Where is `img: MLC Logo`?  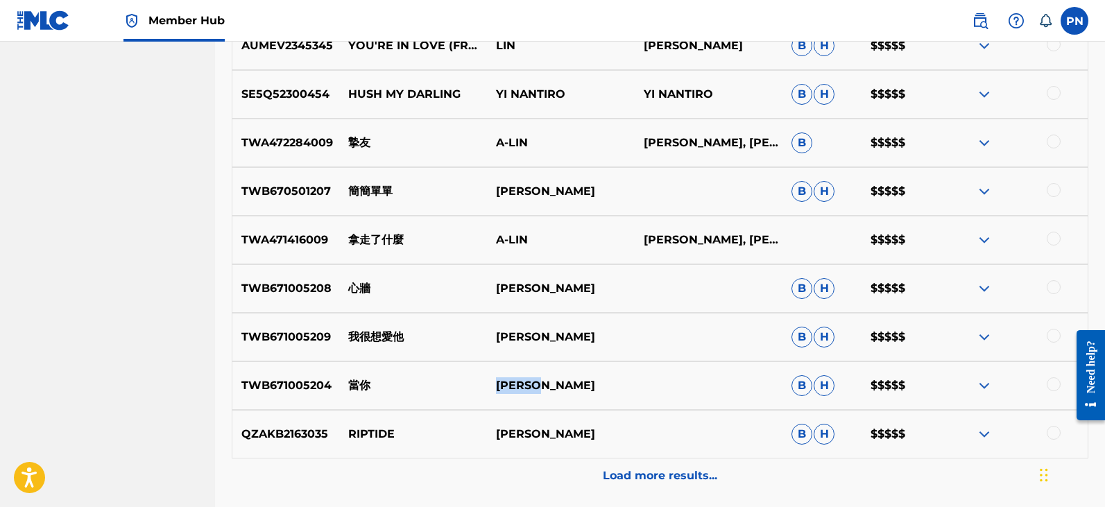 img: MLC Logo is located at coordinates (43, 20).